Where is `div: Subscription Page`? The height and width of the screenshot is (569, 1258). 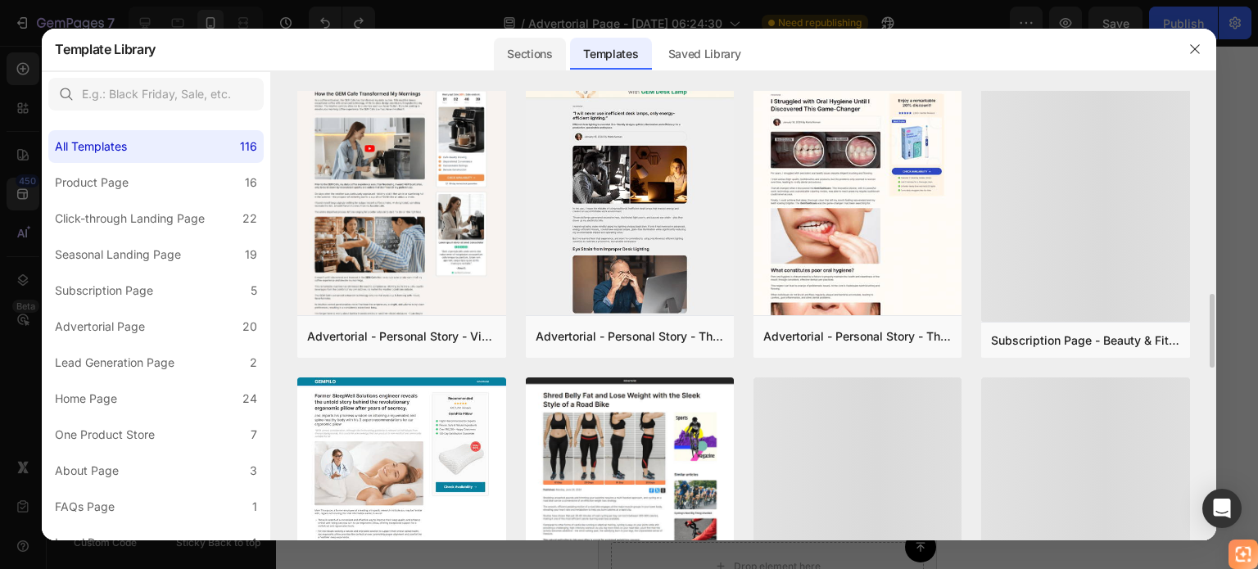
div: Subscription Page is located at coordinates (104, 291).